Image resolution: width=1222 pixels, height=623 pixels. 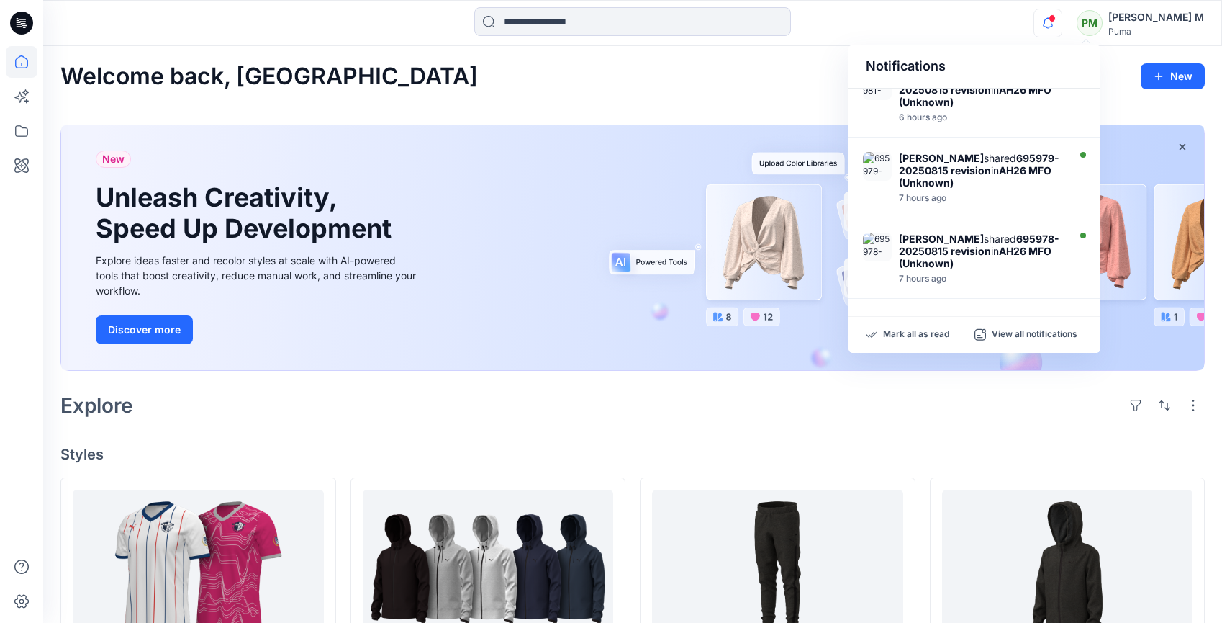 What do you see at coordinates (975, 66) in the screenshot?
I see `div: Notifications` at bounding box center [975, 66].